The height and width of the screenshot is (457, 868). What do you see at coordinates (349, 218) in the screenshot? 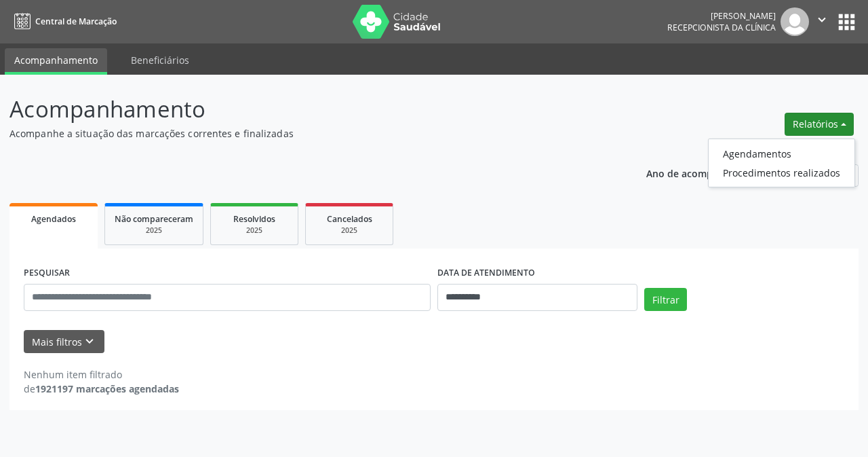
I see `span: Cancelados` at bounding box center [349, 218].